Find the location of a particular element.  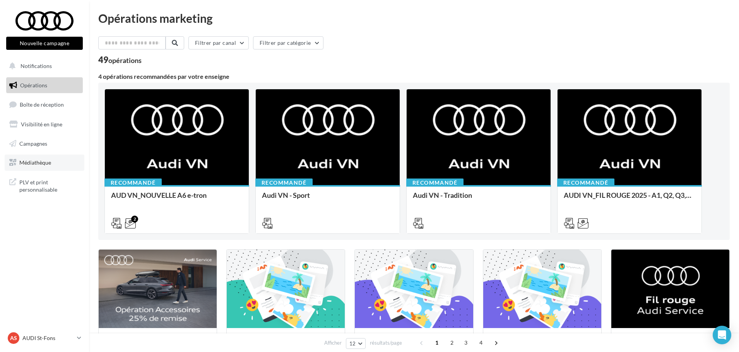

span: Afficher is located at coordinates (333, 343).